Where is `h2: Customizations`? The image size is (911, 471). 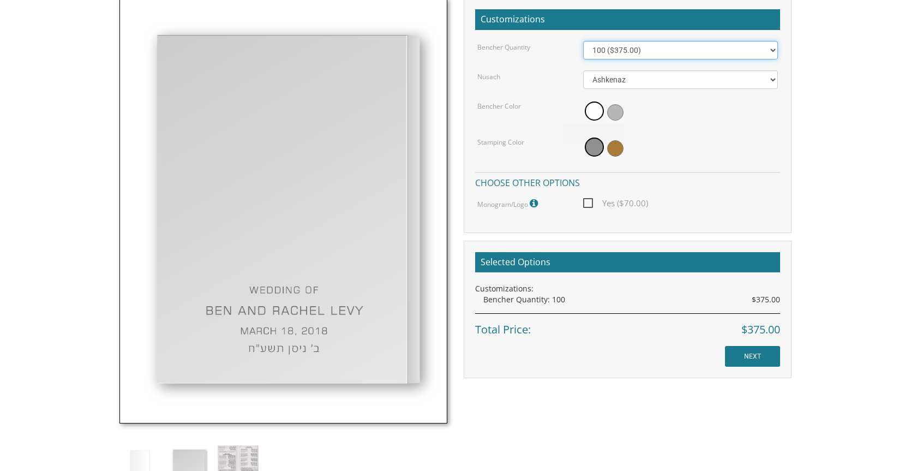
h2: Customizations is located at coordinates (628, 20).